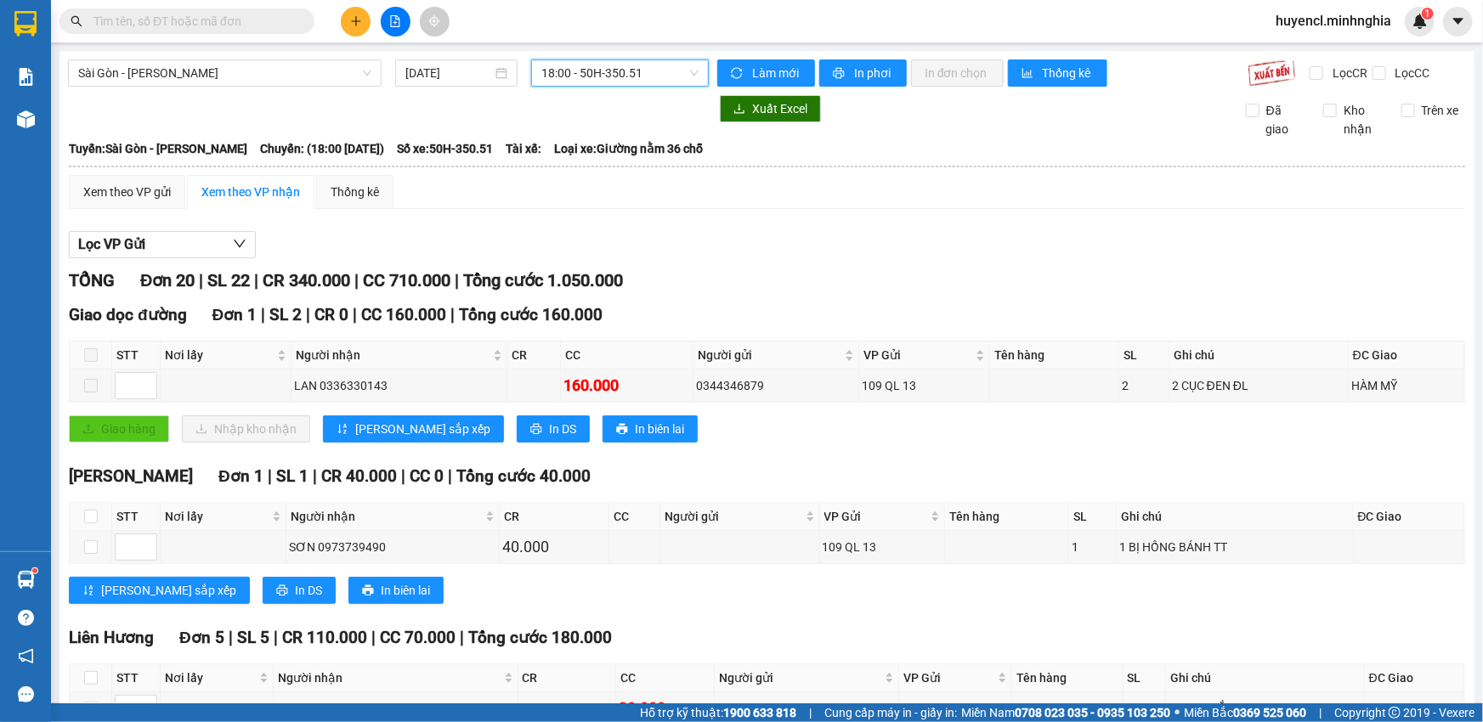 The width and height of the screenshot is (1483, 722). I want to click on input: Tìm tên, số ĐT hoặc mã đơn, so click(194, 21).